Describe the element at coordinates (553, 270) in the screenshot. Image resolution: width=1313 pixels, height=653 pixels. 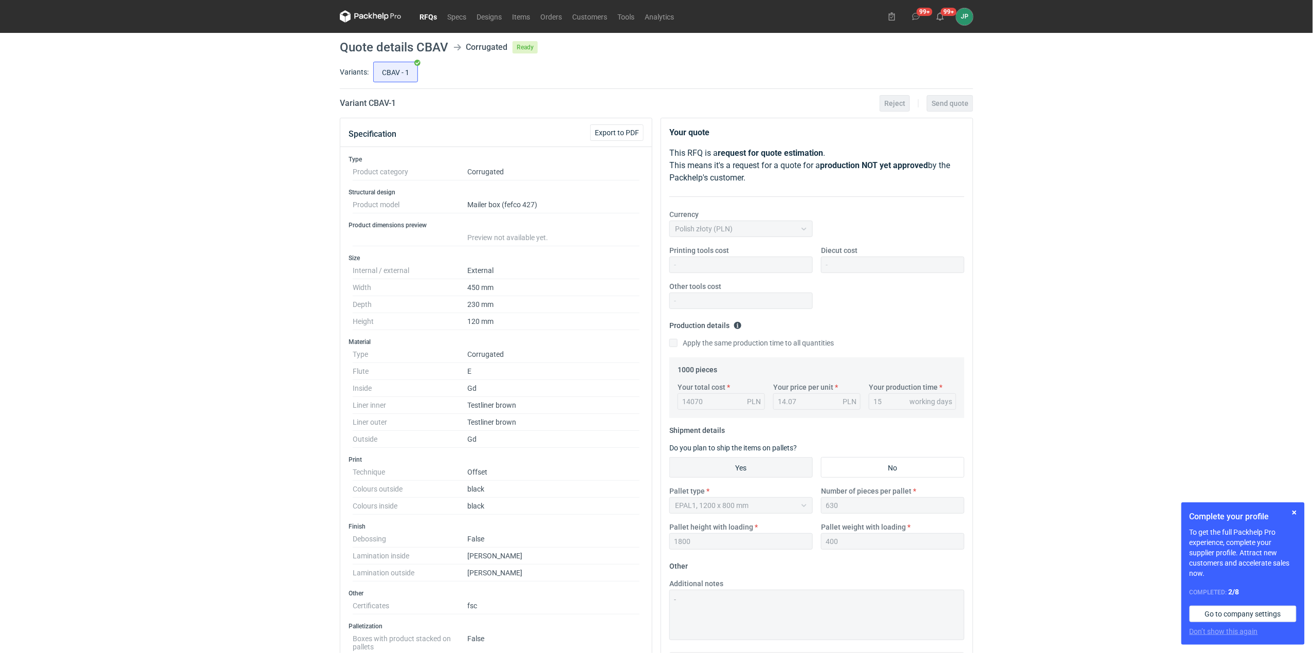
I see `dd: External` at that location.